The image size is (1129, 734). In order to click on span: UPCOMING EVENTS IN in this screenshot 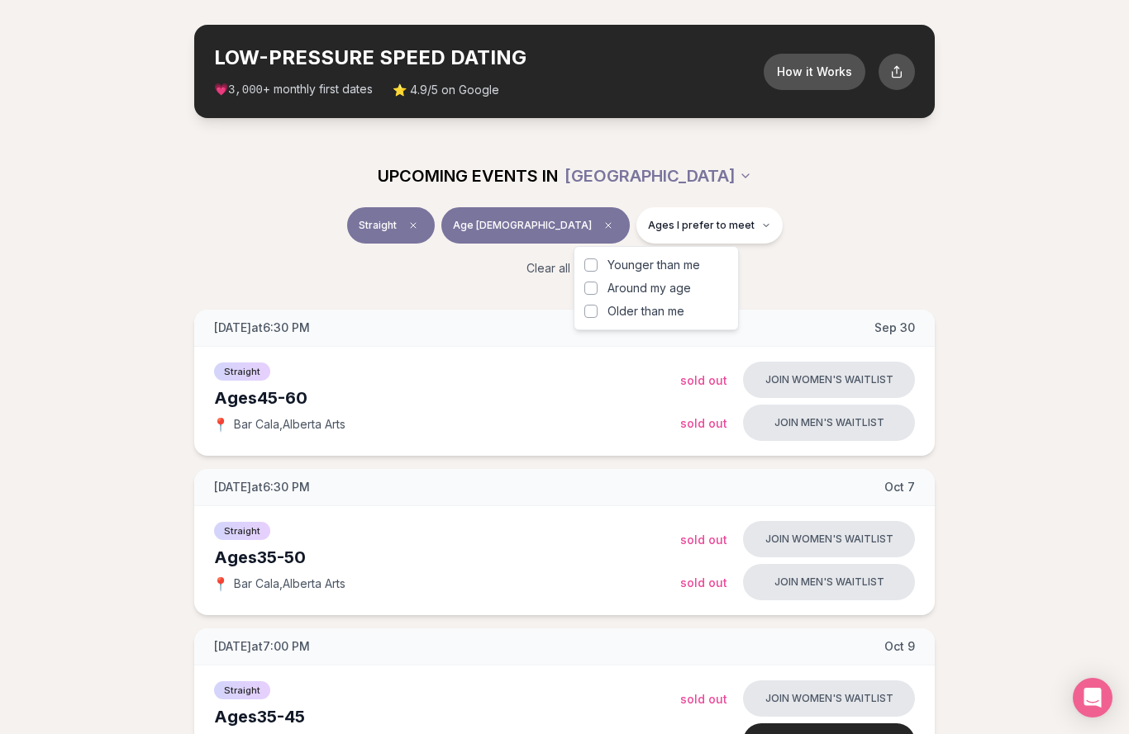, I will do `click(468, 176)`.